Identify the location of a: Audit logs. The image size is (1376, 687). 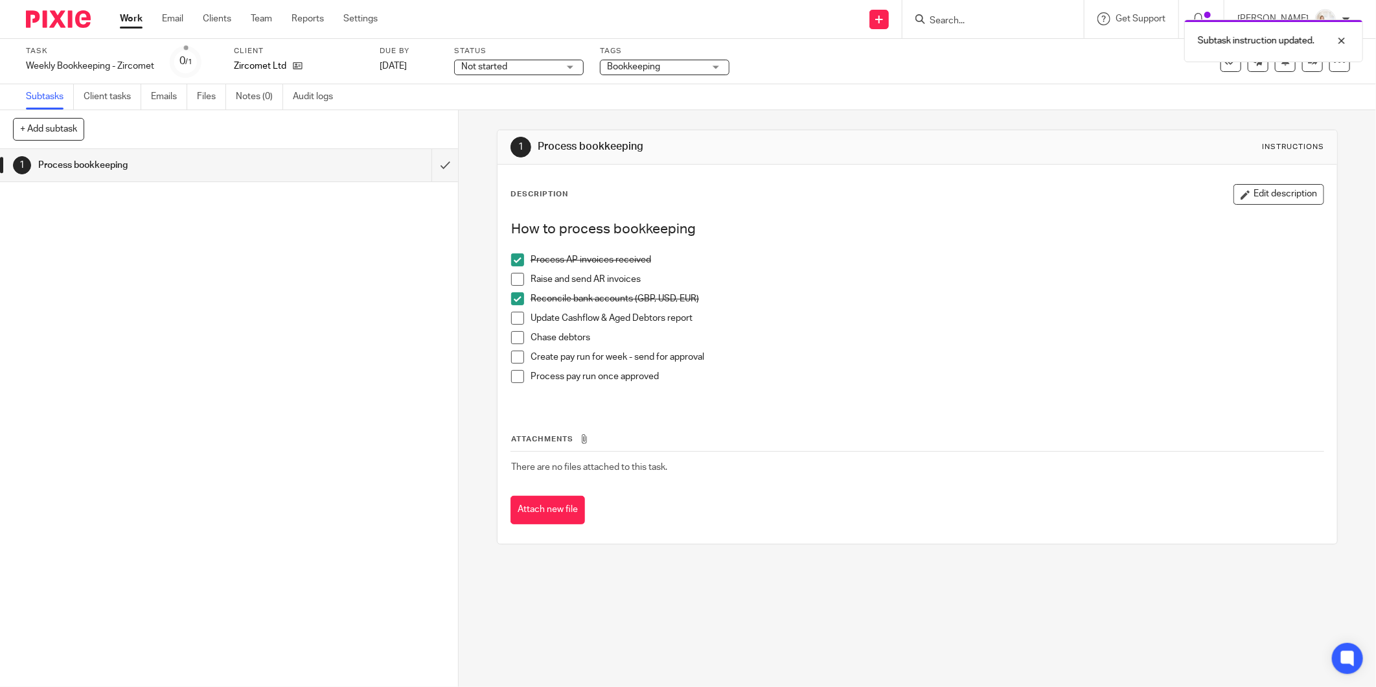
(318, 97).